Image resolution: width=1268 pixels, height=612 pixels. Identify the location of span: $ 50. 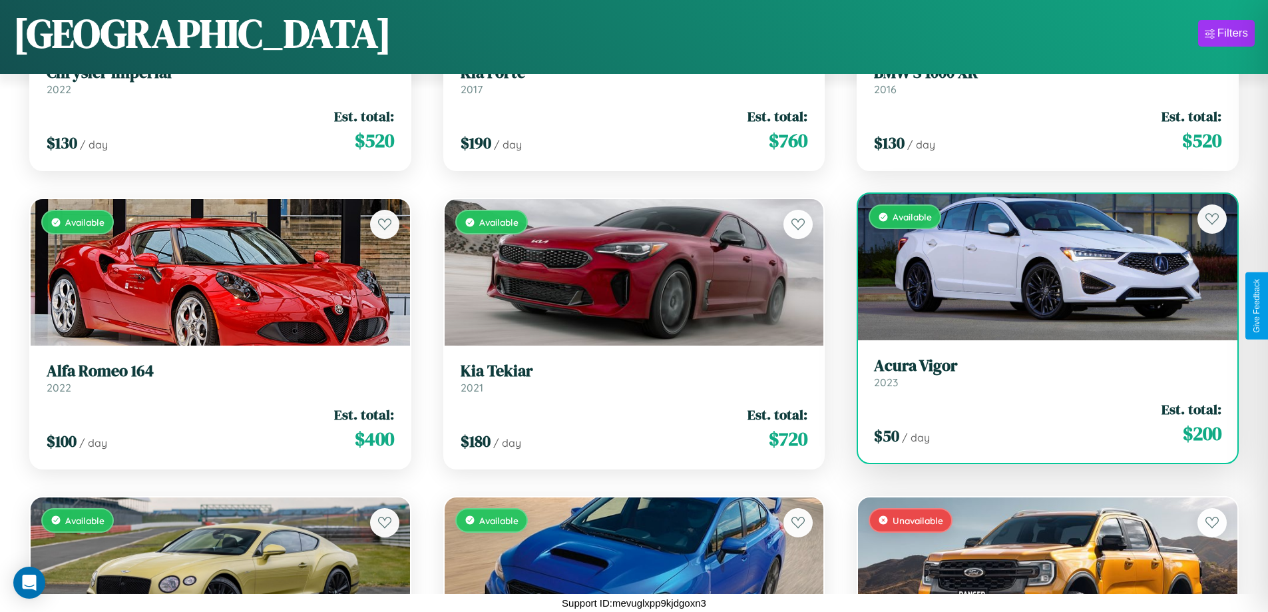
(887, 435).